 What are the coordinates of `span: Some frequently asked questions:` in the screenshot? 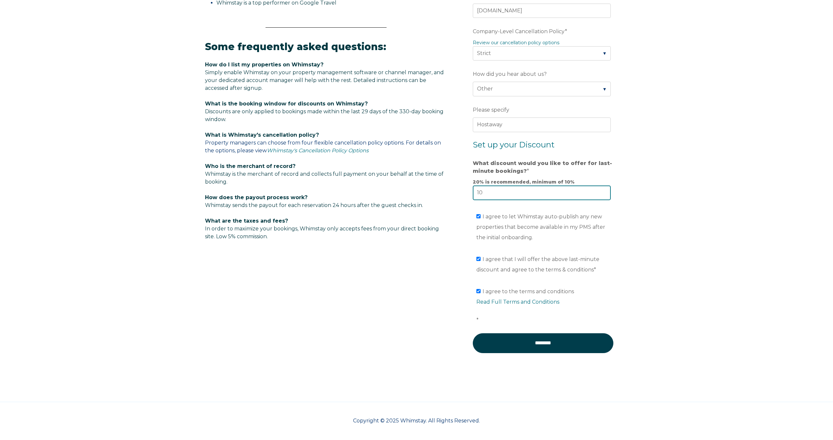 It's located at (295, 47).